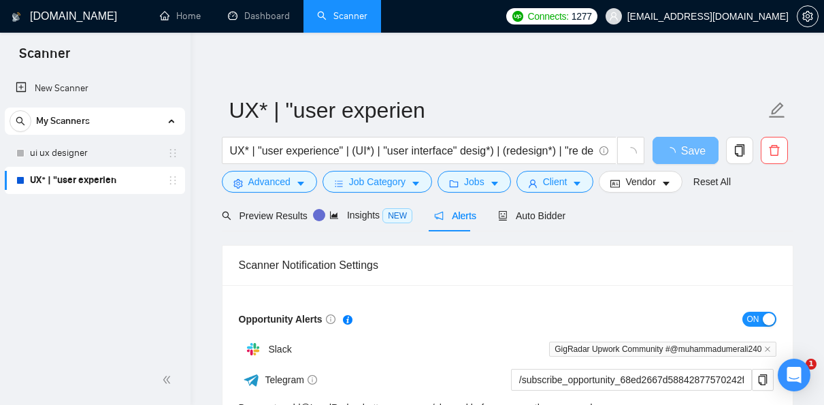 The height and width of the screenshot is (405, 824). What do you see at coordinates (548, 16) in the screenshot?
I see `span: Connects:` at bounding box center [548, 16].